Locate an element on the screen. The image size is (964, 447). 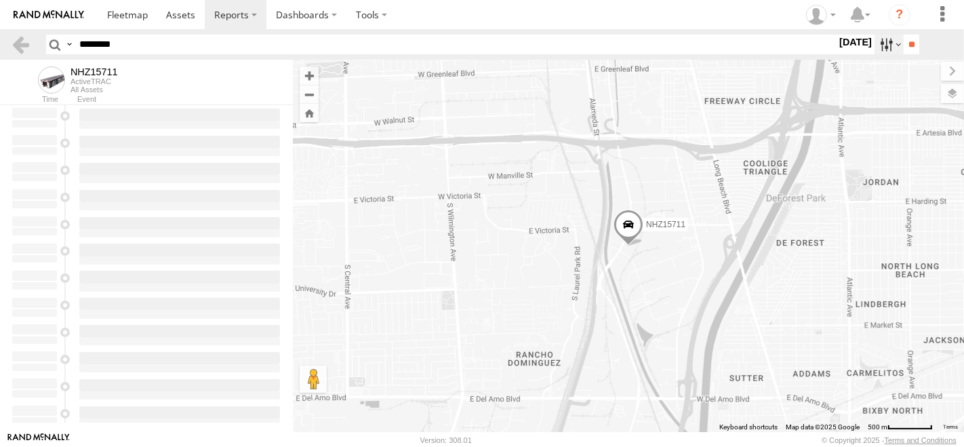
div: Zulema McIntosch is located at coordinates (821, 15).